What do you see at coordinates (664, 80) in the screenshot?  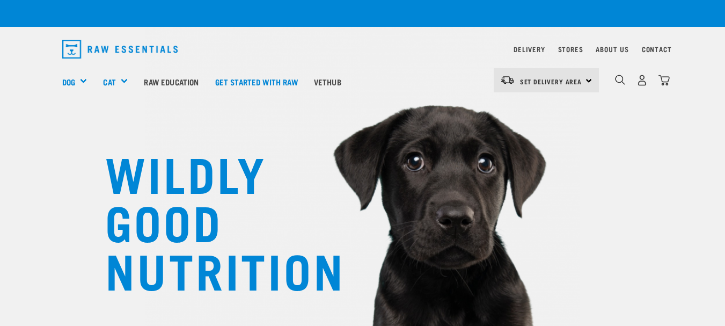 I see `img: home-icon@2x.png` at bounding box center [664, 80].